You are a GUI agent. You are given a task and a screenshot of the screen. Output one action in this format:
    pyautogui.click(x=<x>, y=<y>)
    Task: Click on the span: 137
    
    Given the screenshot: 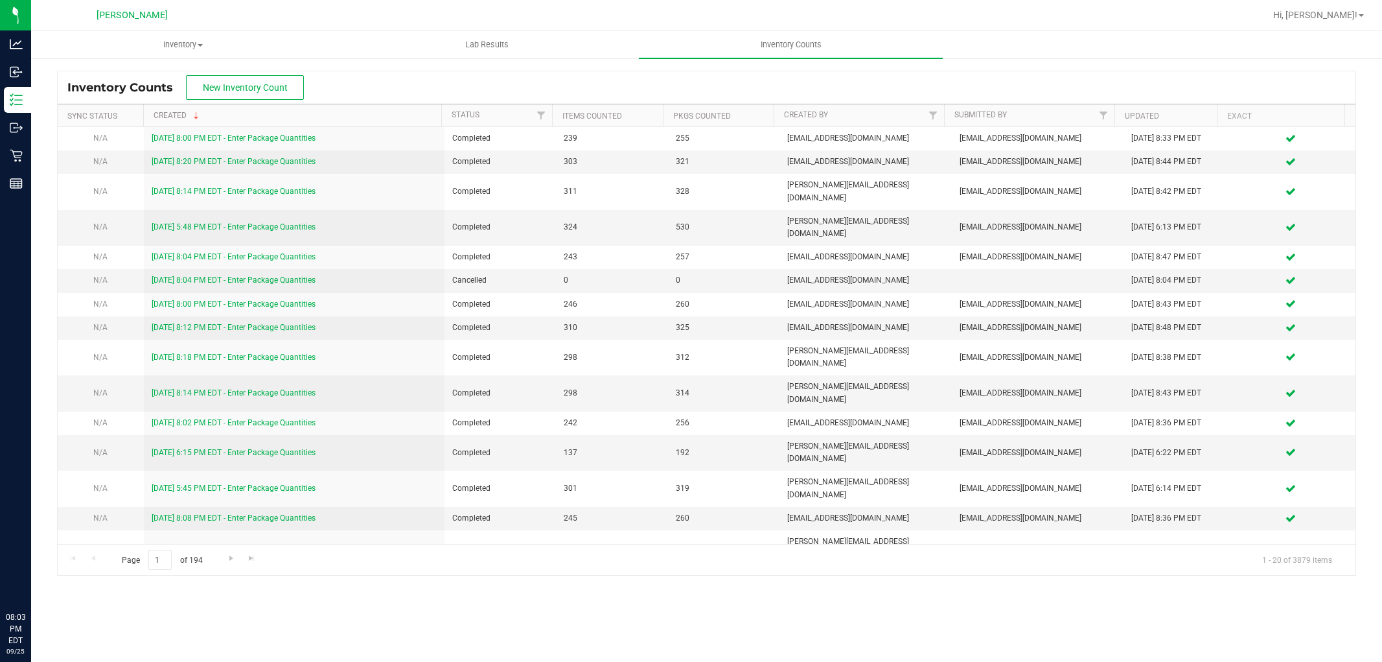 What is the action you would take?
    pyautogui.click(x=612, y=452)
    